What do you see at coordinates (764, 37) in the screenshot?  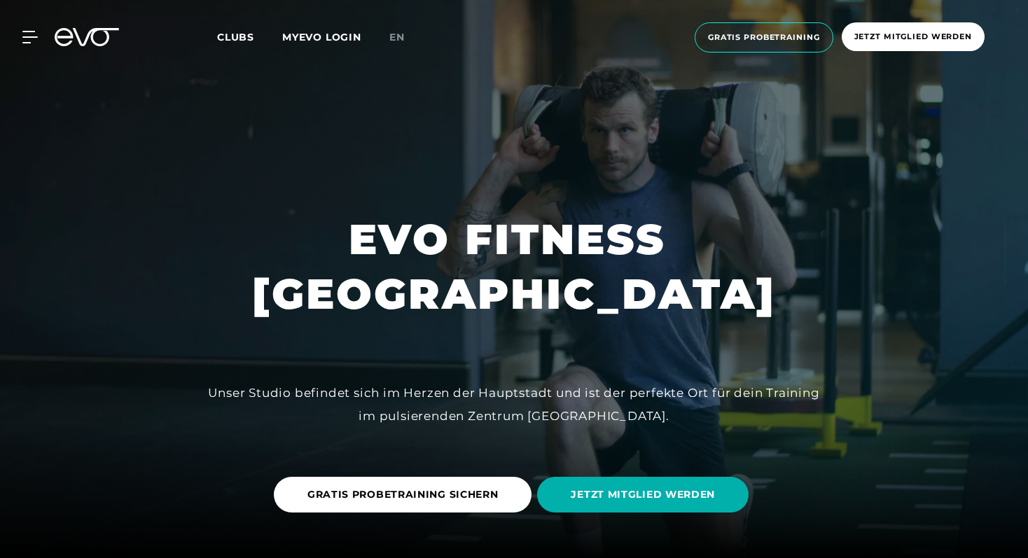 I see `span: Gratis Probetraining` at bounding box center [764, 37].